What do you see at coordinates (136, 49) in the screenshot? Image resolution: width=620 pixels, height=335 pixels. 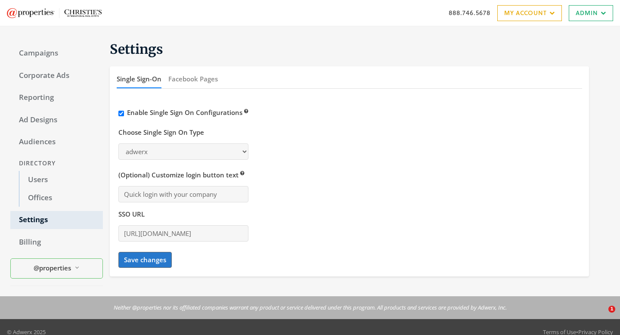 I see `span: Settings` at bounding box center [136, 49].